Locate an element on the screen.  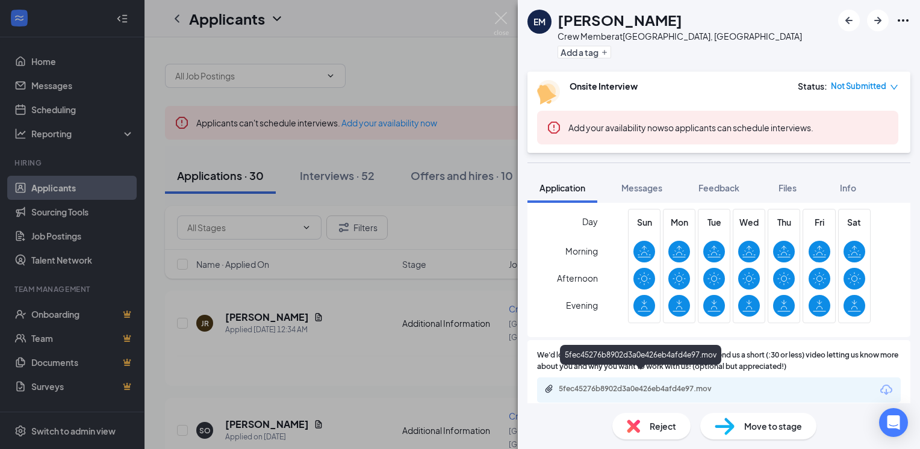
span: Fri is located at coordinates (819, 222).